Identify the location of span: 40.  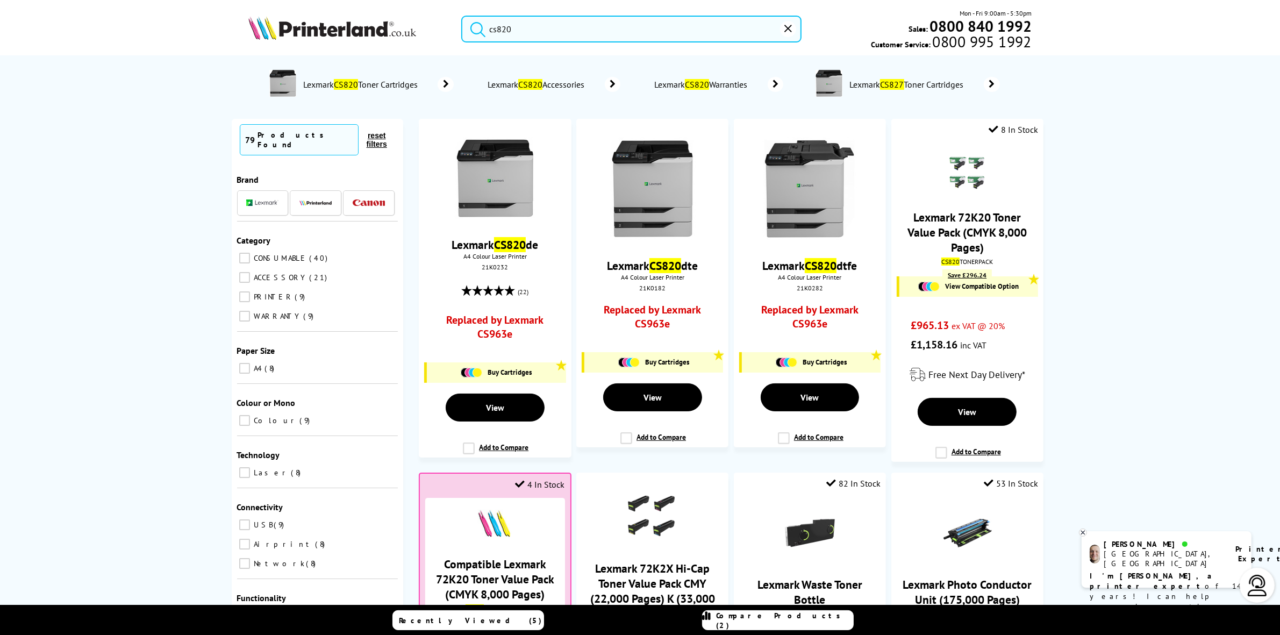
(320, 258).